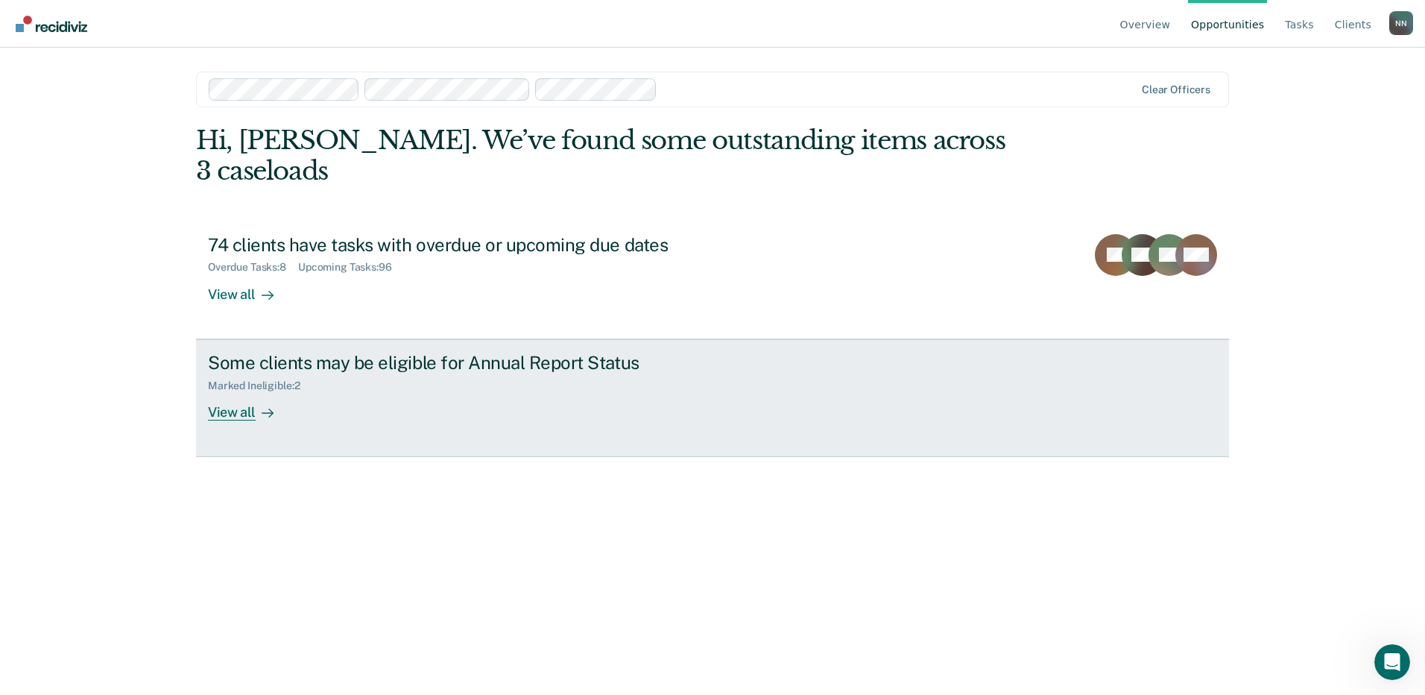  Describe the element at coordinates (1176, 89) in the screenshot. I see `div: Clear officers` at that location.